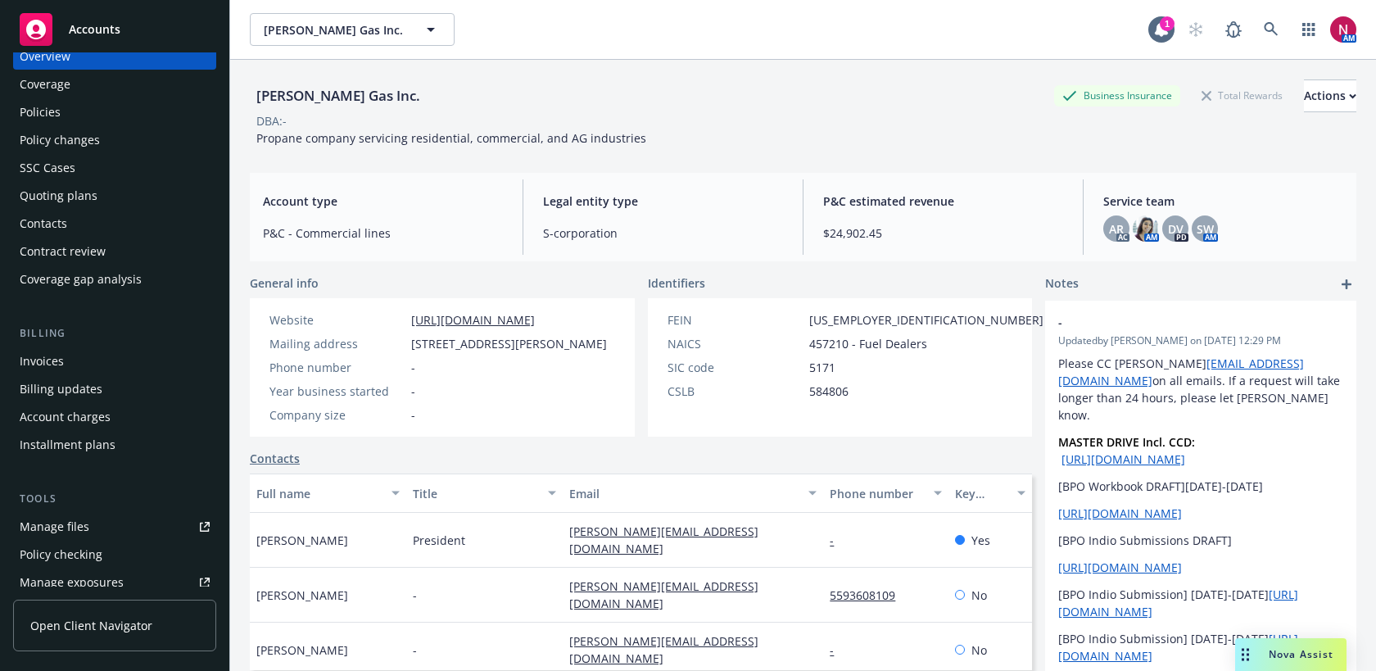  What do you see at coordinates (115, 57) in the screenshot?
I see `a: Overview` at bounding box center [115, 57].